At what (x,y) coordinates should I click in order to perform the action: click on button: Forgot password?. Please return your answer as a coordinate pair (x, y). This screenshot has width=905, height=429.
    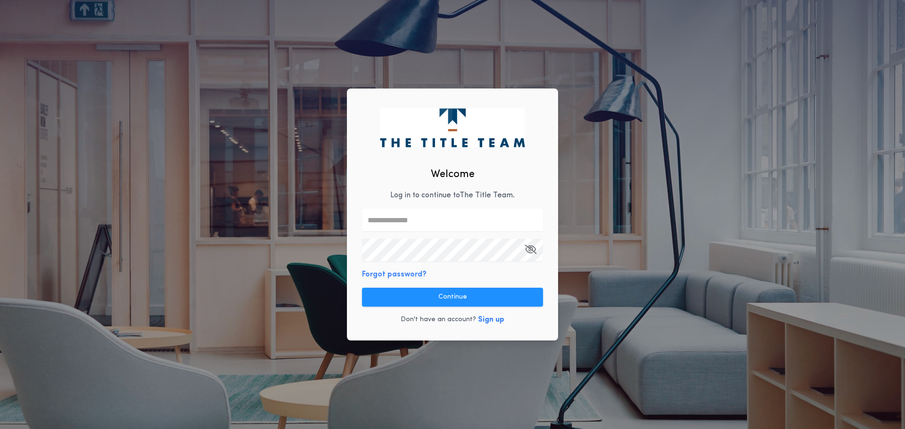
    Looking at the image, I should click on (394, 275).